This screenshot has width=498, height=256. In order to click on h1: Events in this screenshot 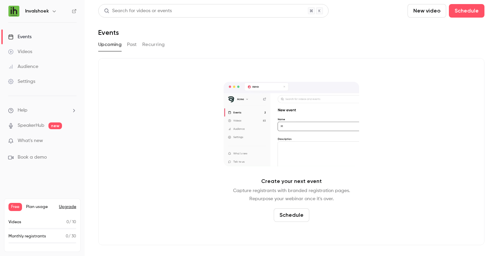, I will do `click(108, 33)`.